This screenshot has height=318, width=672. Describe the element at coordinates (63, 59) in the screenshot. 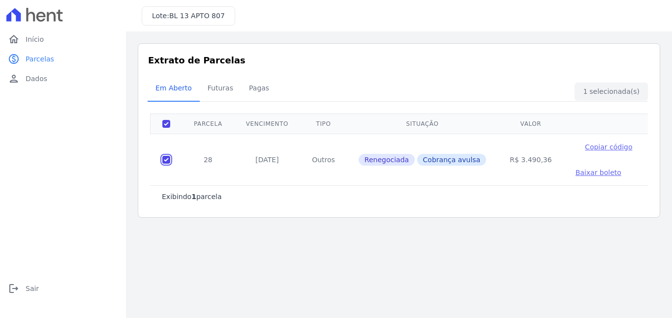

I see `a: paidParcelas` at that location.